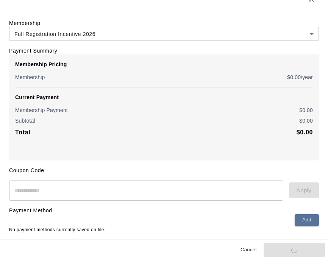  I want to click on label: Membership, so click(25, 23).